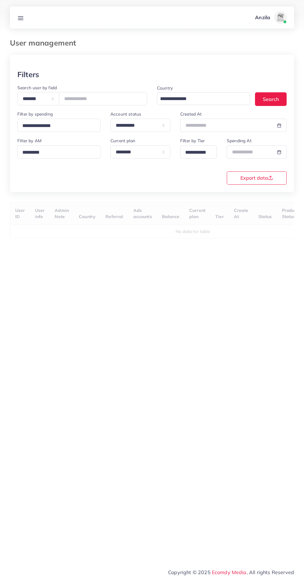 This screenshot has width=304, height=580. I want to click on span: Export data, so click(256, 178).